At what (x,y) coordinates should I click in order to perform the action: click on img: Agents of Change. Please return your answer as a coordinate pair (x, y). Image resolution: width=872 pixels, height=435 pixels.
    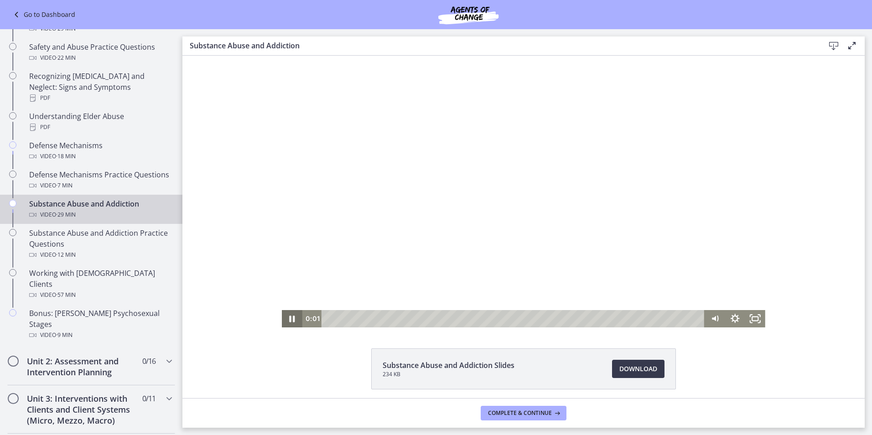
    Looking at the image, I should click on (468, 15).